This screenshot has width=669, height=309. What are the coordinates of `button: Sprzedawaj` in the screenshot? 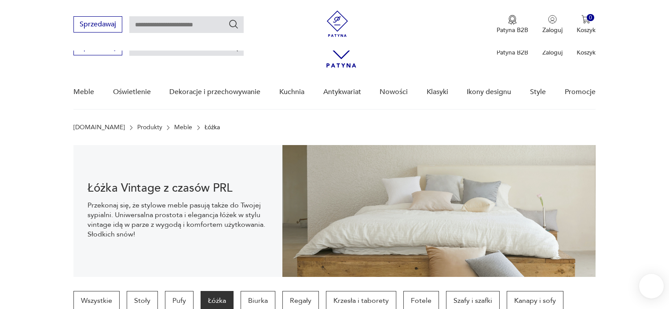 It's located at (98, 24).